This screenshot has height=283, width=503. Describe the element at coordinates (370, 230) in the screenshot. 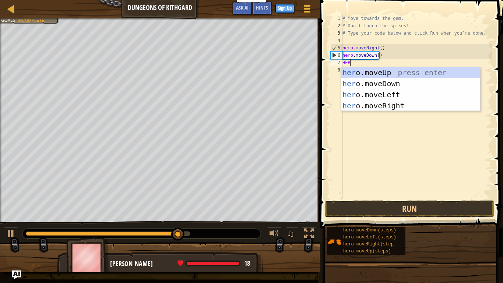

I see `span: hero.moveDown(steps)` at that location.